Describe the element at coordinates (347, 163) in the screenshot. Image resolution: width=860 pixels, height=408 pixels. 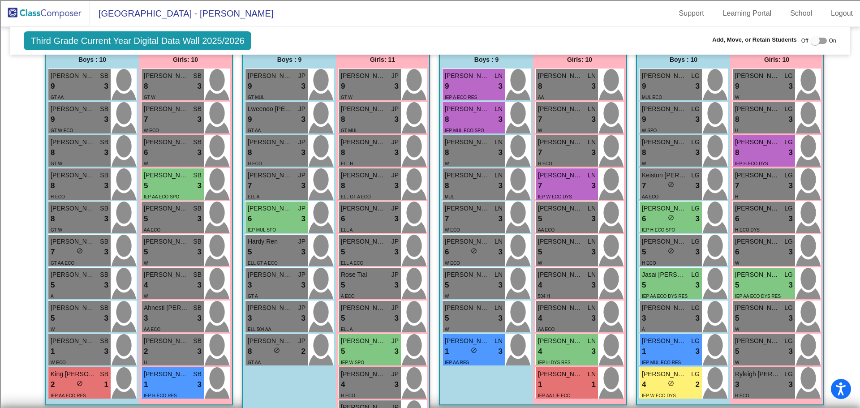
I see `span: ELL H` at that location.